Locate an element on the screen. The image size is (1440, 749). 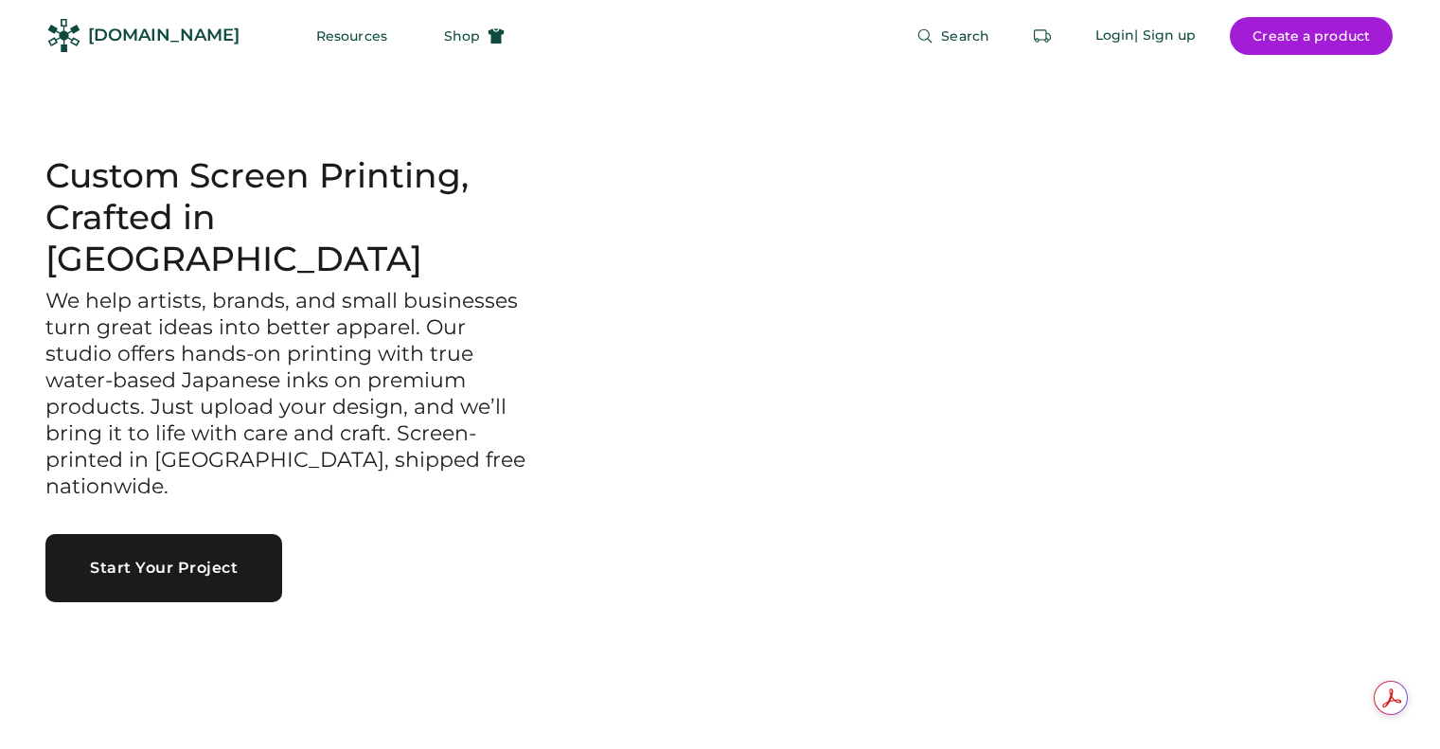
button: Create a product is located at coordinates (1312, 36).